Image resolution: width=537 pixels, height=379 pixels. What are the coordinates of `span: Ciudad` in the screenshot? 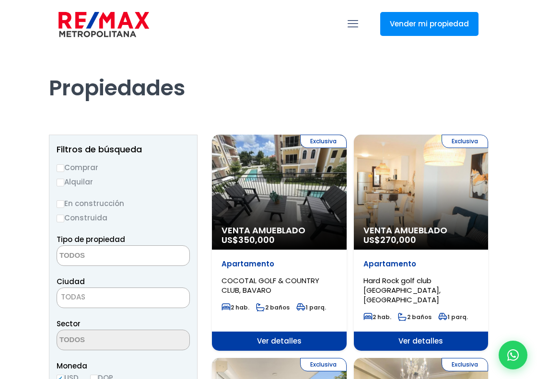 It's located at (70, 281).